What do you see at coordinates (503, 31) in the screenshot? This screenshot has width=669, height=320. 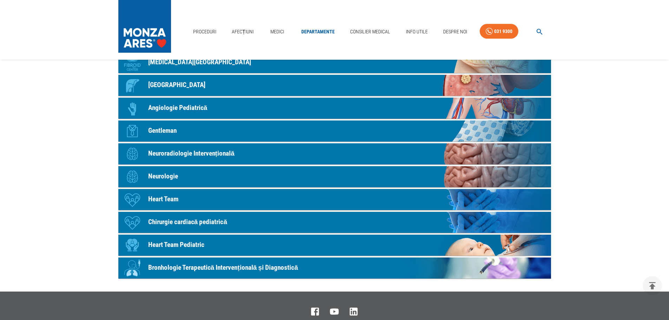 I see `div: 031 9300` at bounding box center [503, 31].